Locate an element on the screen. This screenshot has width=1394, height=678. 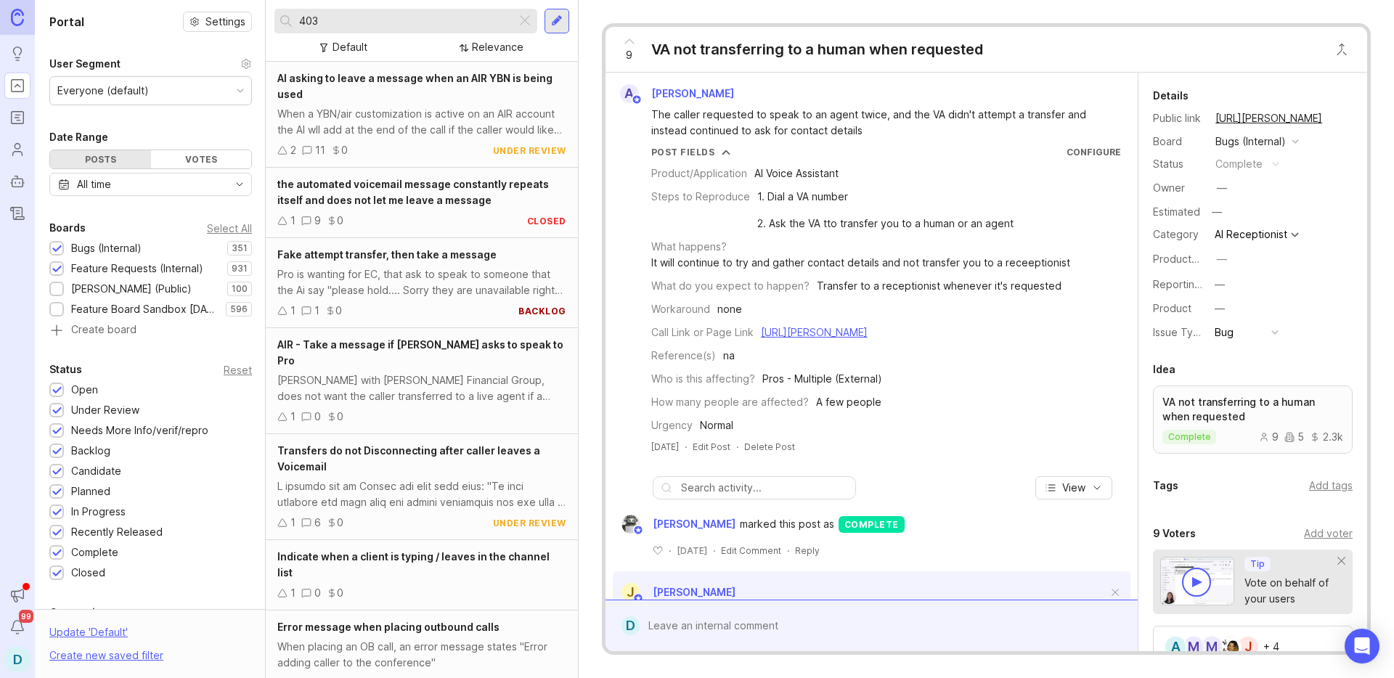
div: 6 is located at coordinates (317, 523).